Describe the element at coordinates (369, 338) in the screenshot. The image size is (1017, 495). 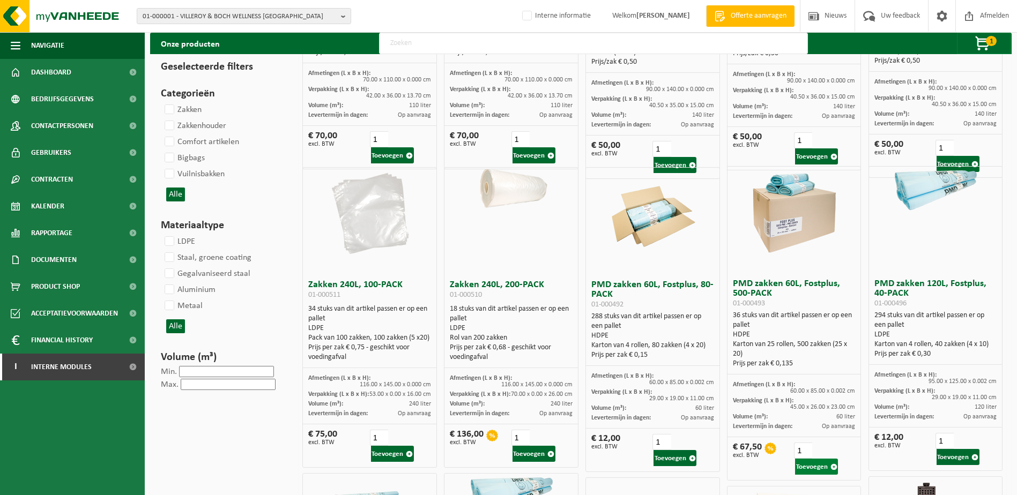
I see `div: Pack van 100 zakken, 100 zakken (5 x20)` at that location.